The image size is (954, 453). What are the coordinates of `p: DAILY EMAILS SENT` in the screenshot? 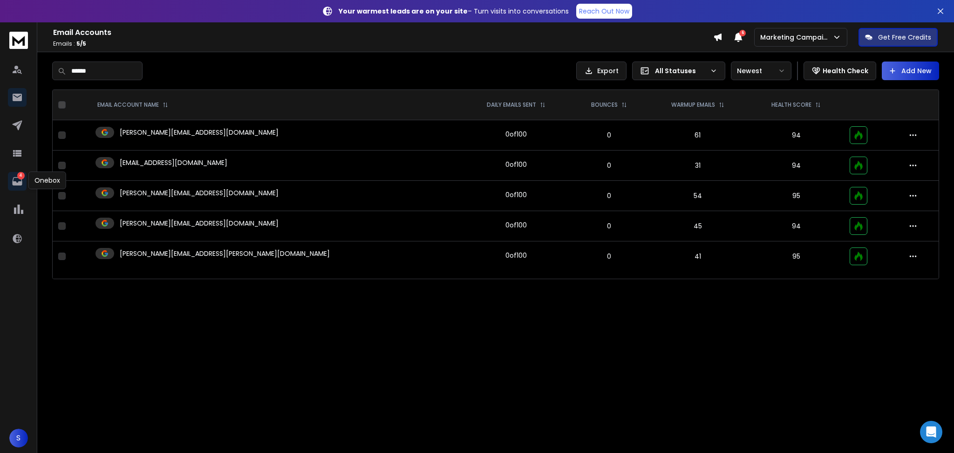 It's located at (512, 105).